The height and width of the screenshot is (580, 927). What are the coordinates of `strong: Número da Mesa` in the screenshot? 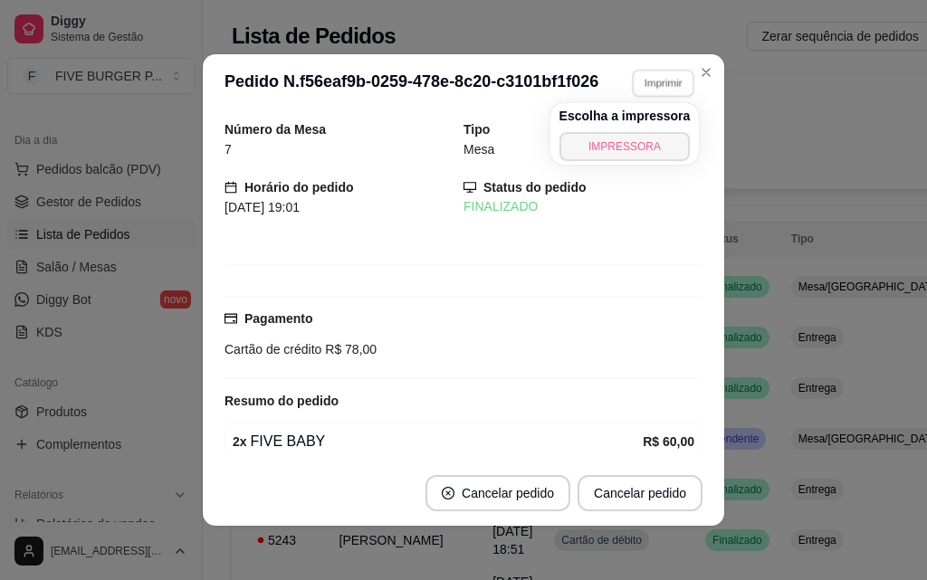 It's located at (275, 129).